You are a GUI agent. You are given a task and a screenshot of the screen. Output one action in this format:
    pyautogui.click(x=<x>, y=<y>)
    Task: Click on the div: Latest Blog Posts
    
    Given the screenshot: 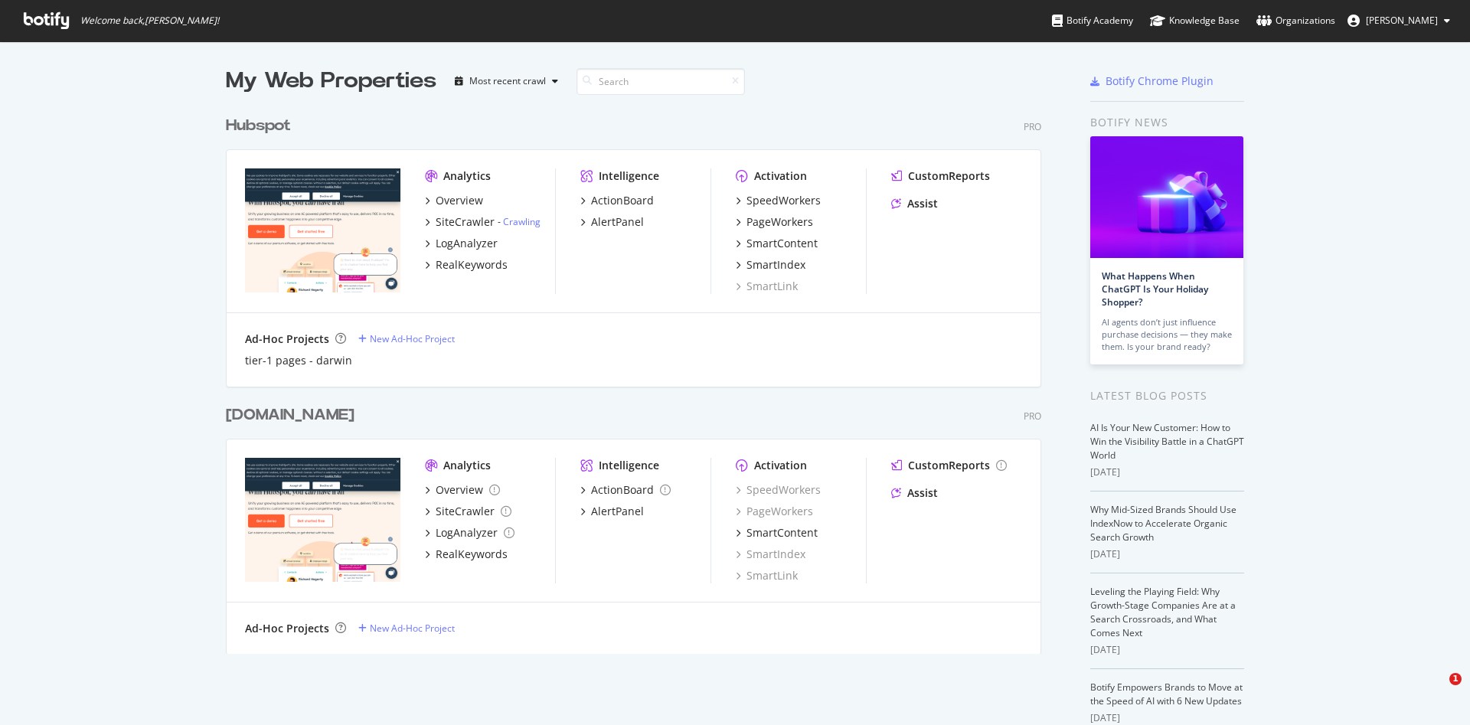 What is the action you would take?
    pyautogui.click(x=1167, y=396)
    